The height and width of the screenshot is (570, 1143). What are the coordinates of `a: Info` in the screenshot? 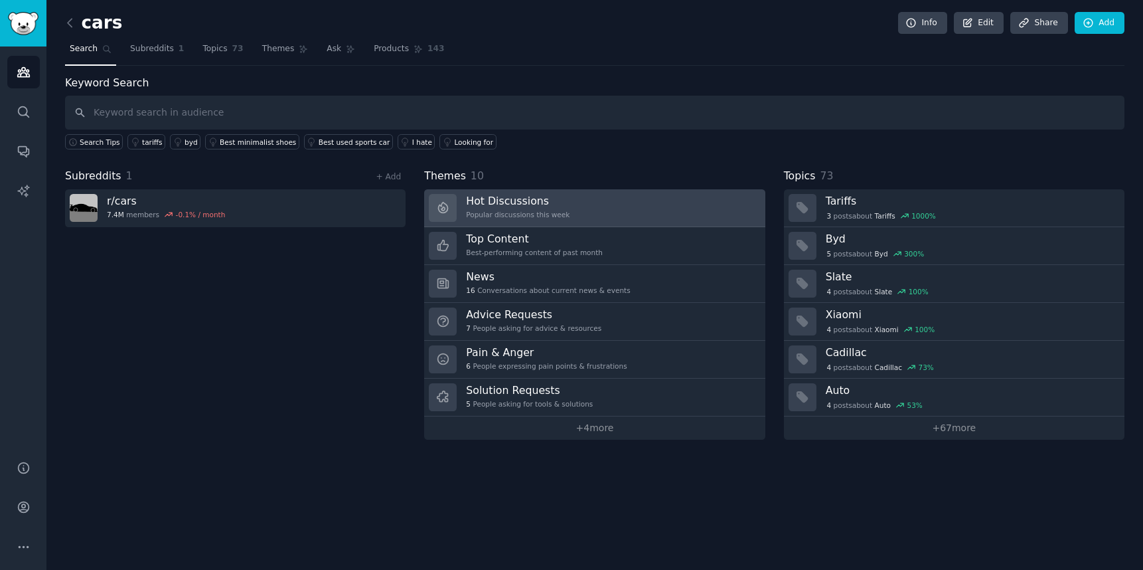 It's located at (923, 23).